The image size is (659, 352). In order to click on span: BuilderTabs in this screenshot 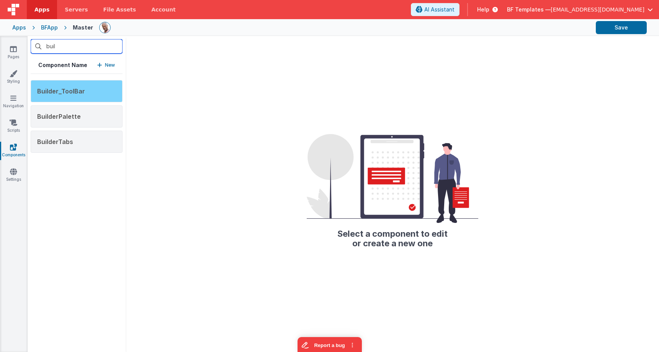, I will do `click(55, 142)`.